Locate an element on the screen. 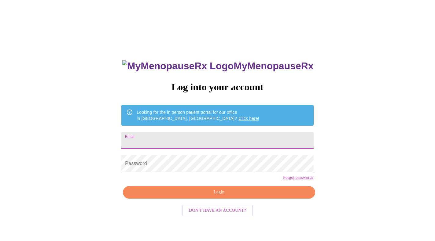 Image resolution: width=435 pixels, height=241 pixels. a: Click here! is located at coordinates (249, 119).